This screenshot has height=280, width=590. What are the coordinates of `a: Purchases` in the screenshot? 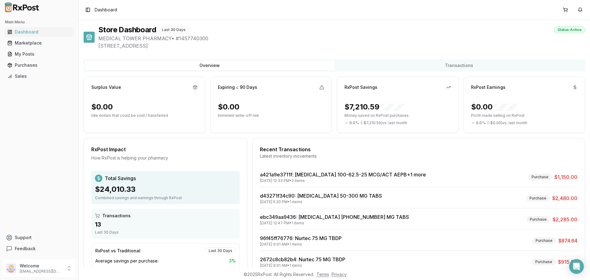 It's located at (39, 65).